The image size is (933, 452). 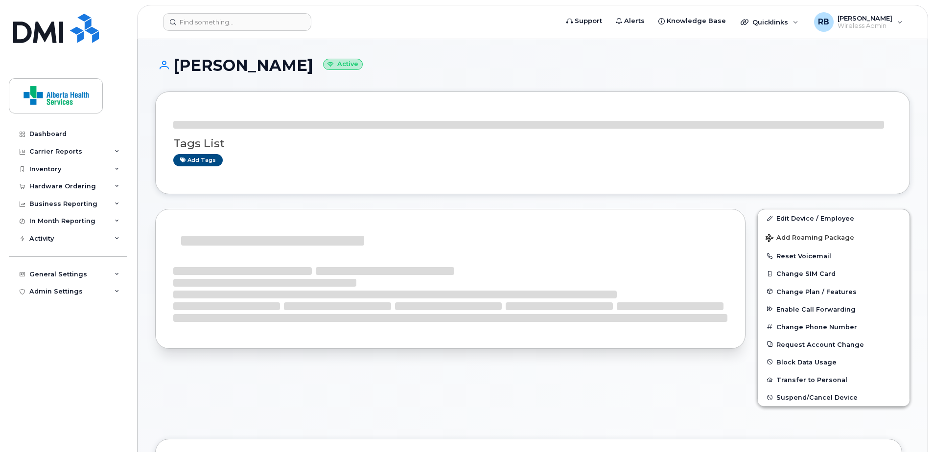 I want to click on span: Suspend/Cancel Device, so click(x=817, y=397).